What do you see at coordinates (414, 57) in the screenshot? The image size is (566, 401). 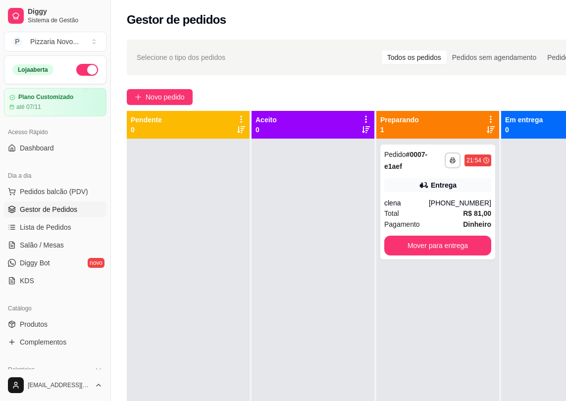 I see `div: Todos os pedidos` at bounding box center [414, 57].